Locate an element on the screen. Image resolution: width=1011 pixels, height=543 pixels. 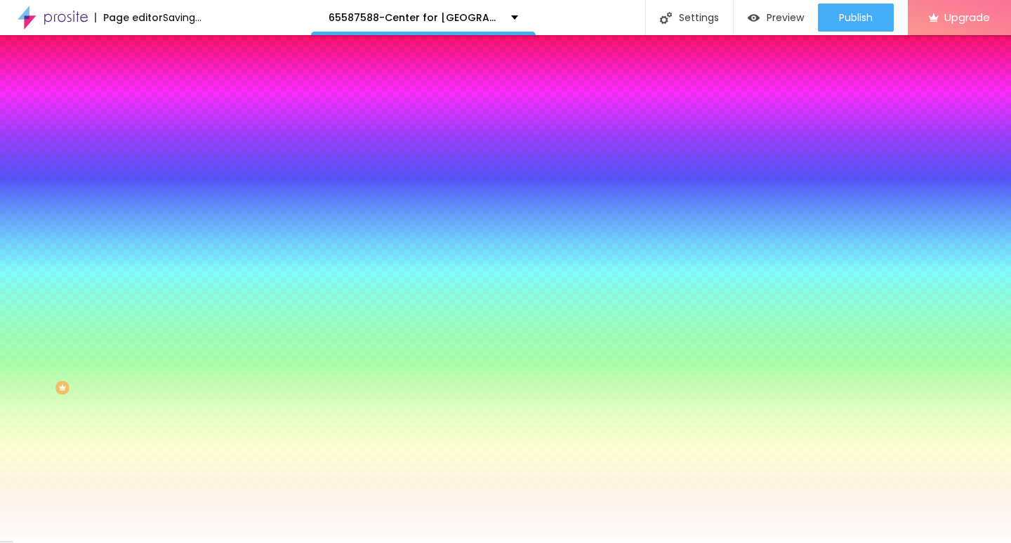
span: Upgrade is located at coordinates (967, 17).